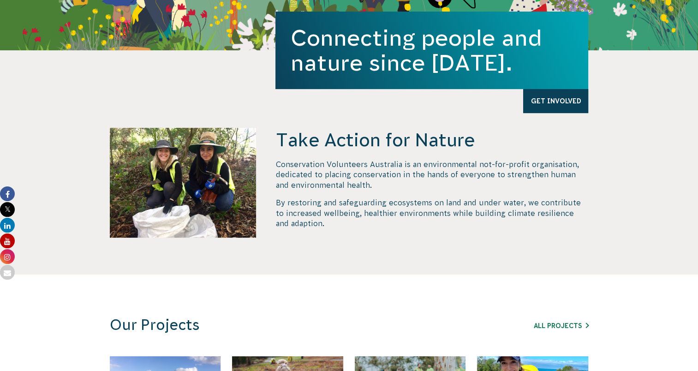 This screenshot has width=698, height=371. I want to click on h3: Our Projects, so click(287, 325).